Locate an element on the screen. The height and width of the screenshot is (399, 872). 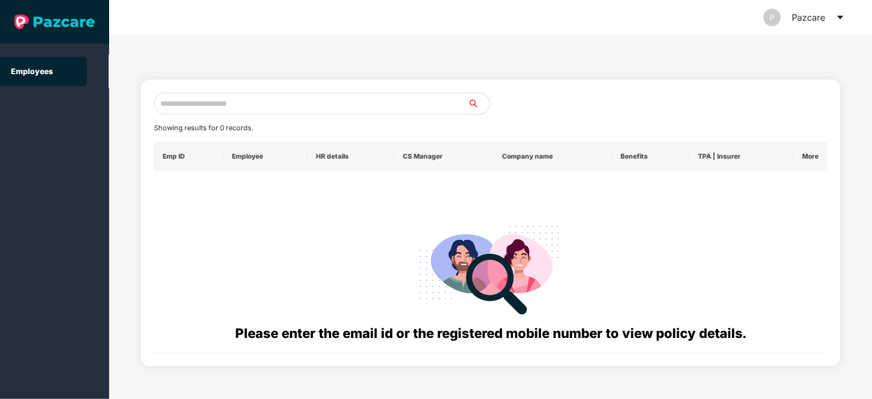
th: Benefits is located at coordinates (650, 157).